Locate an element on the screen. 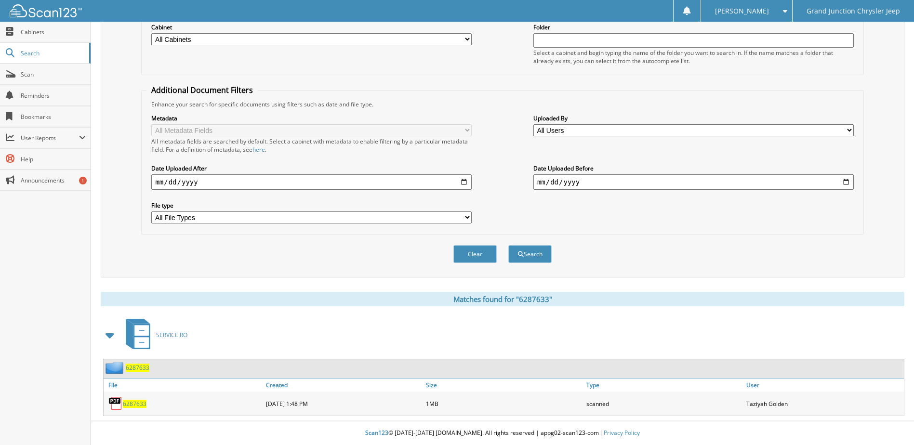  a: Type is located at coordinates (664, 385).